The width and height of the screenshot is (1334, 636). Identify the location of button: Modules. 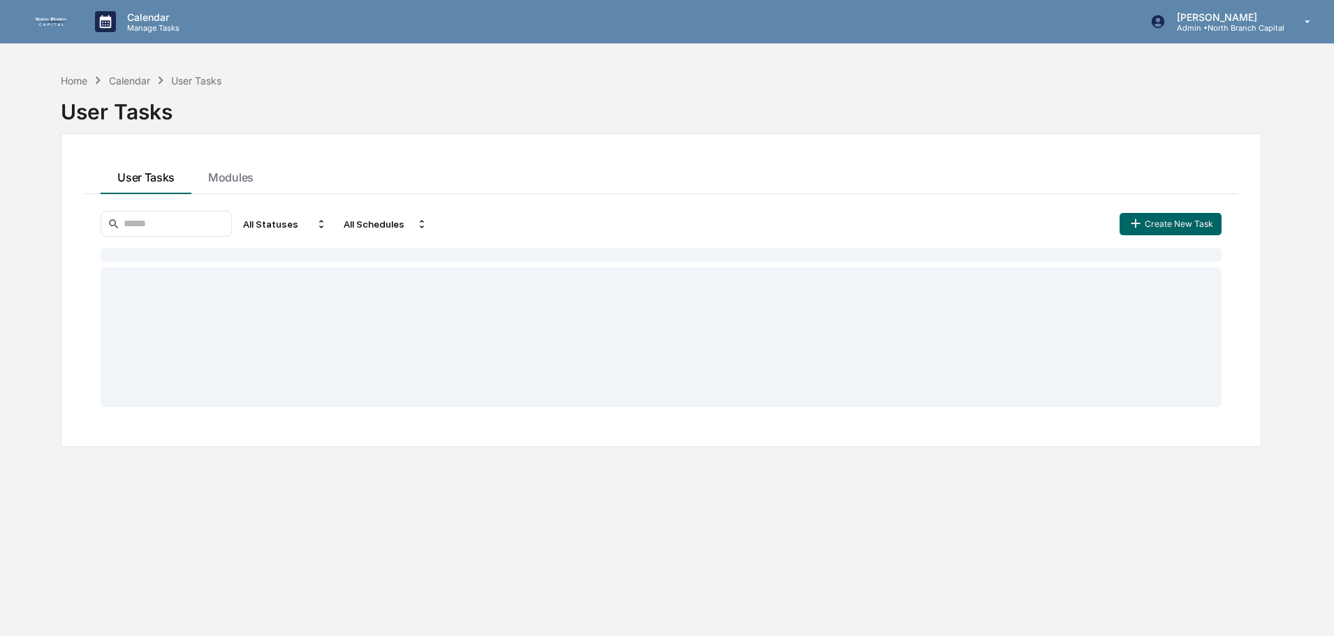
(230, 175).